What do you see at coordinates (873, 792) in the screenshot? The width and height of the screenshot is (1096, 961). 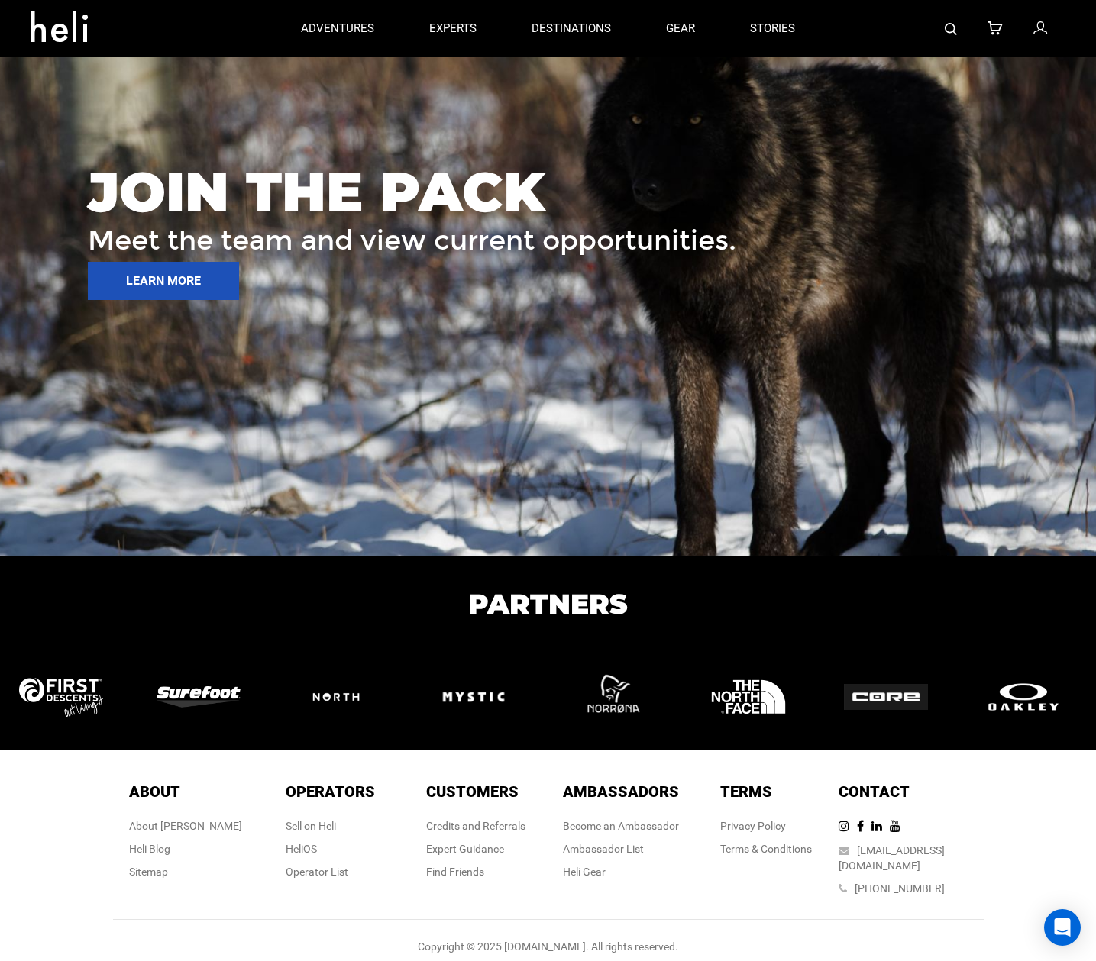 I see `span: Contact` at bounding box center [873, 792].